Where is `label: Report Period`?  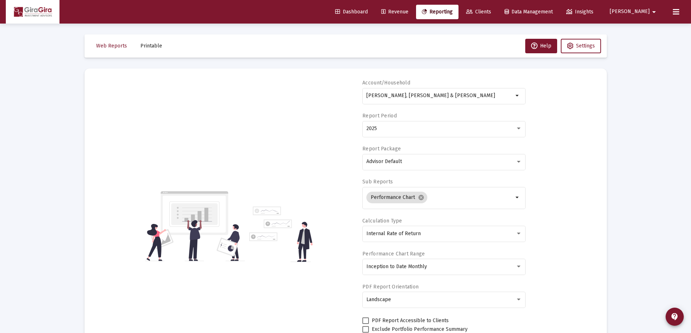
label: Report Period is located at coordinates (379, 116).